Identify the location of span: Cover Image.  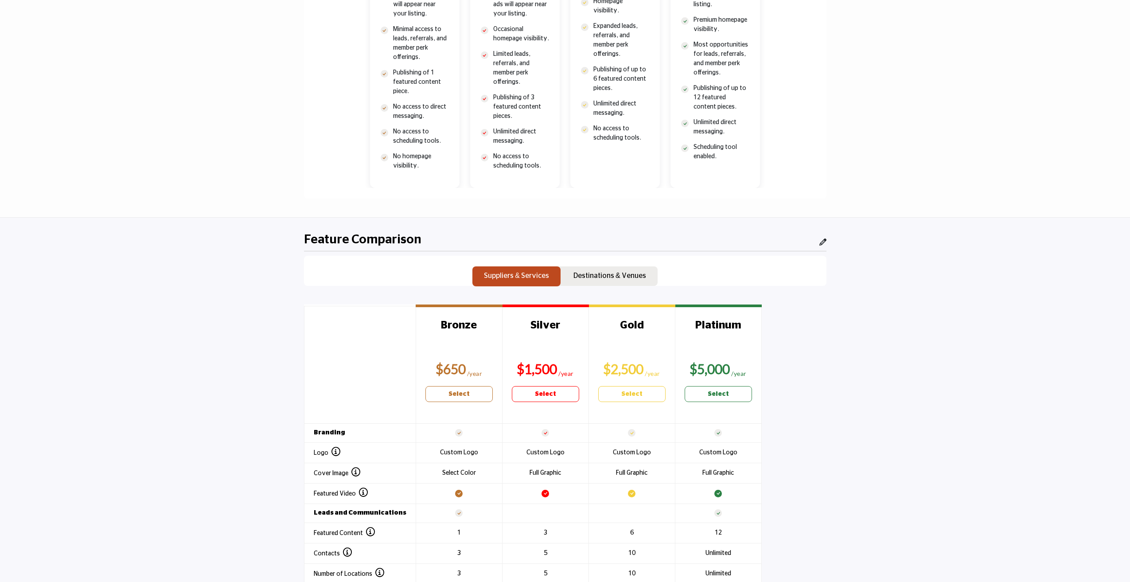
(337, 473).